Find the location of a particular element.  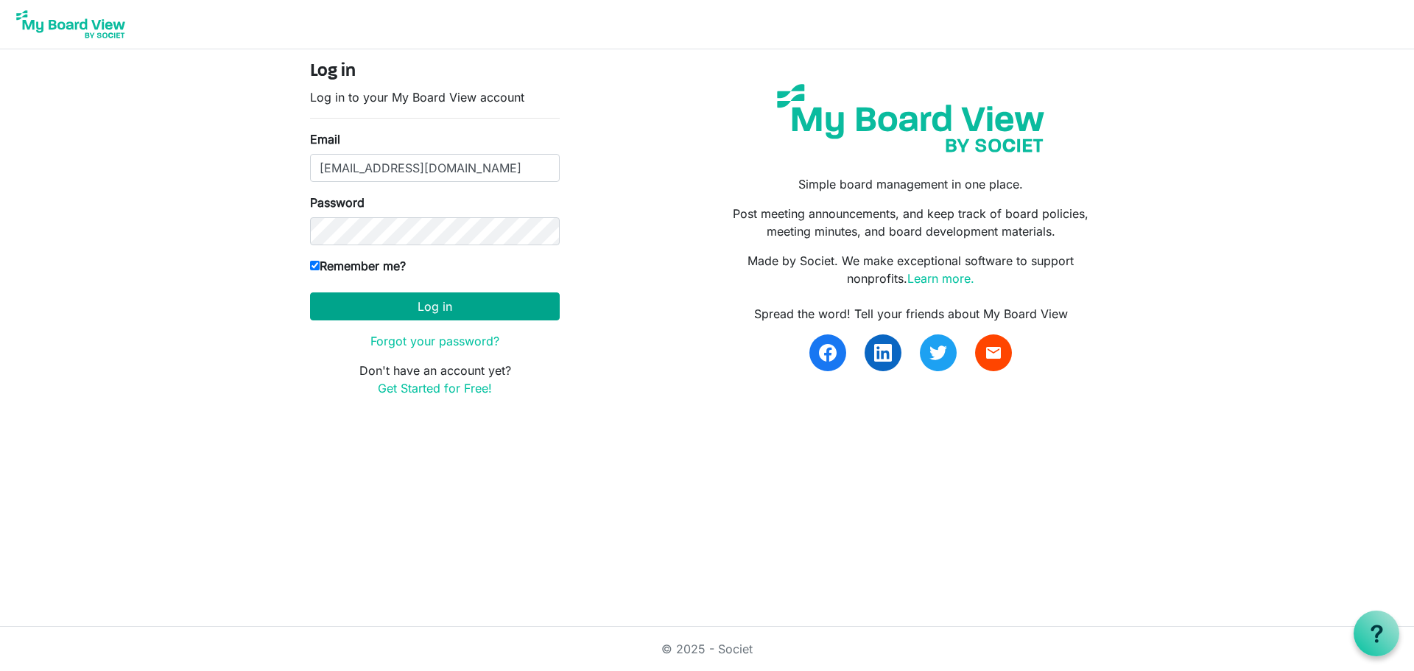

label: Remember me? is located at coordinates (358, 266).